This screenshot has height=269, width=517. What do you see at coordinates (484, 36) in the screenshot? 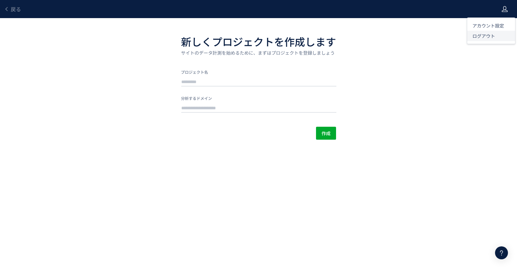
I see `span: ログアウト` at bounding box center [484, 36].